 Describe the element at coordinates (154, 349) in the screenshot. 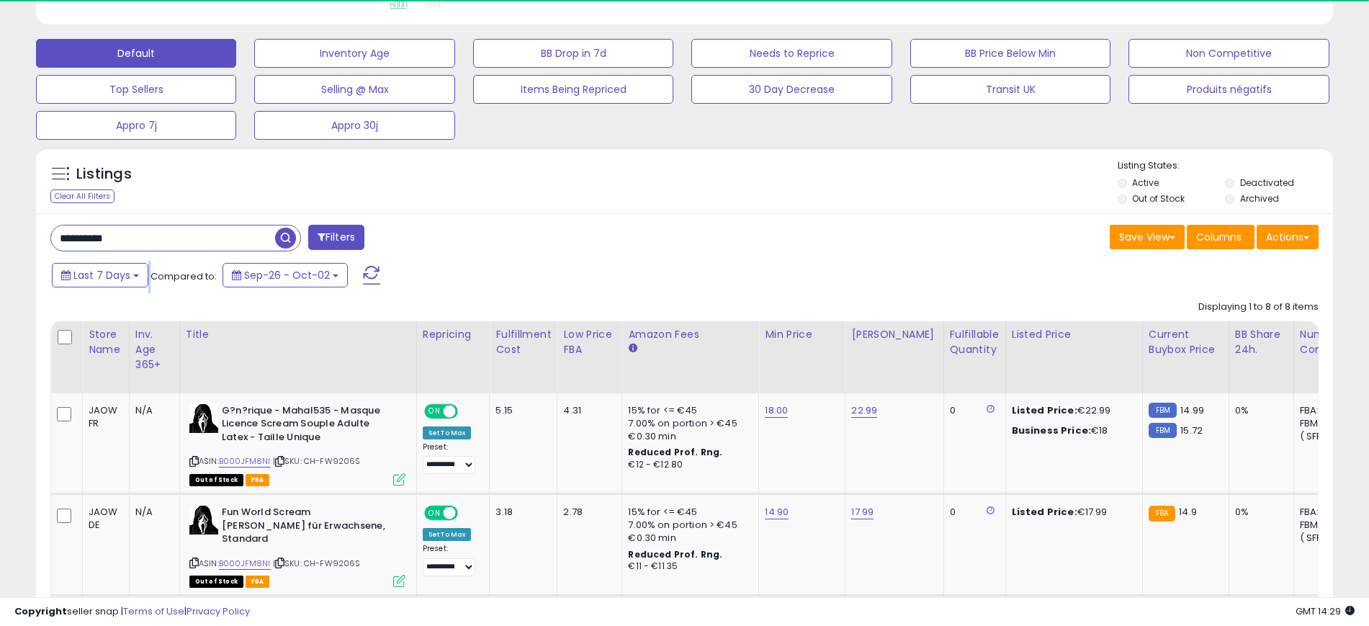

I see `div: Inv. Age 365+` at that location.